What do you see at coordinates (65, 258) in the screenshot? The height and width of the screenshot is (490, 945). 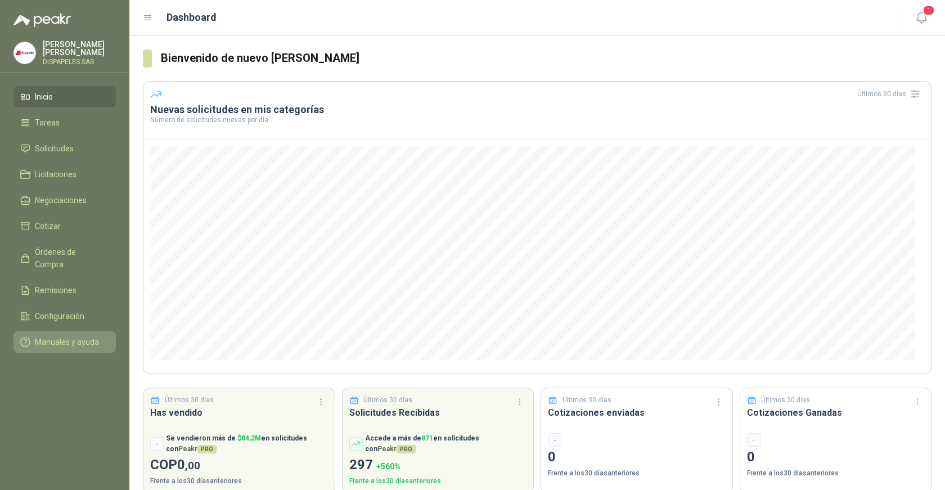 I see `a: Órdenes de Compra` at bounding box center [65, 258].